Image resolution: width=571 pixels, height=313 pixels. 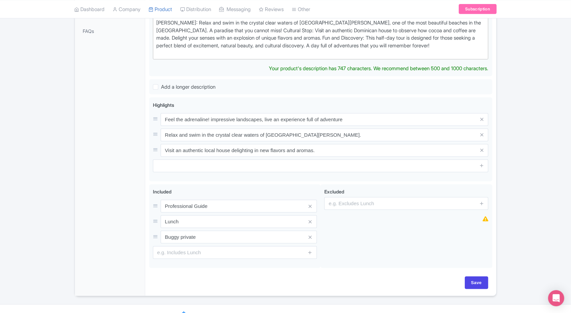 What do you see at coordinates (188, 87) in the screenshot?
I see `span: Add a longer description` at bounding box center [188, 87].